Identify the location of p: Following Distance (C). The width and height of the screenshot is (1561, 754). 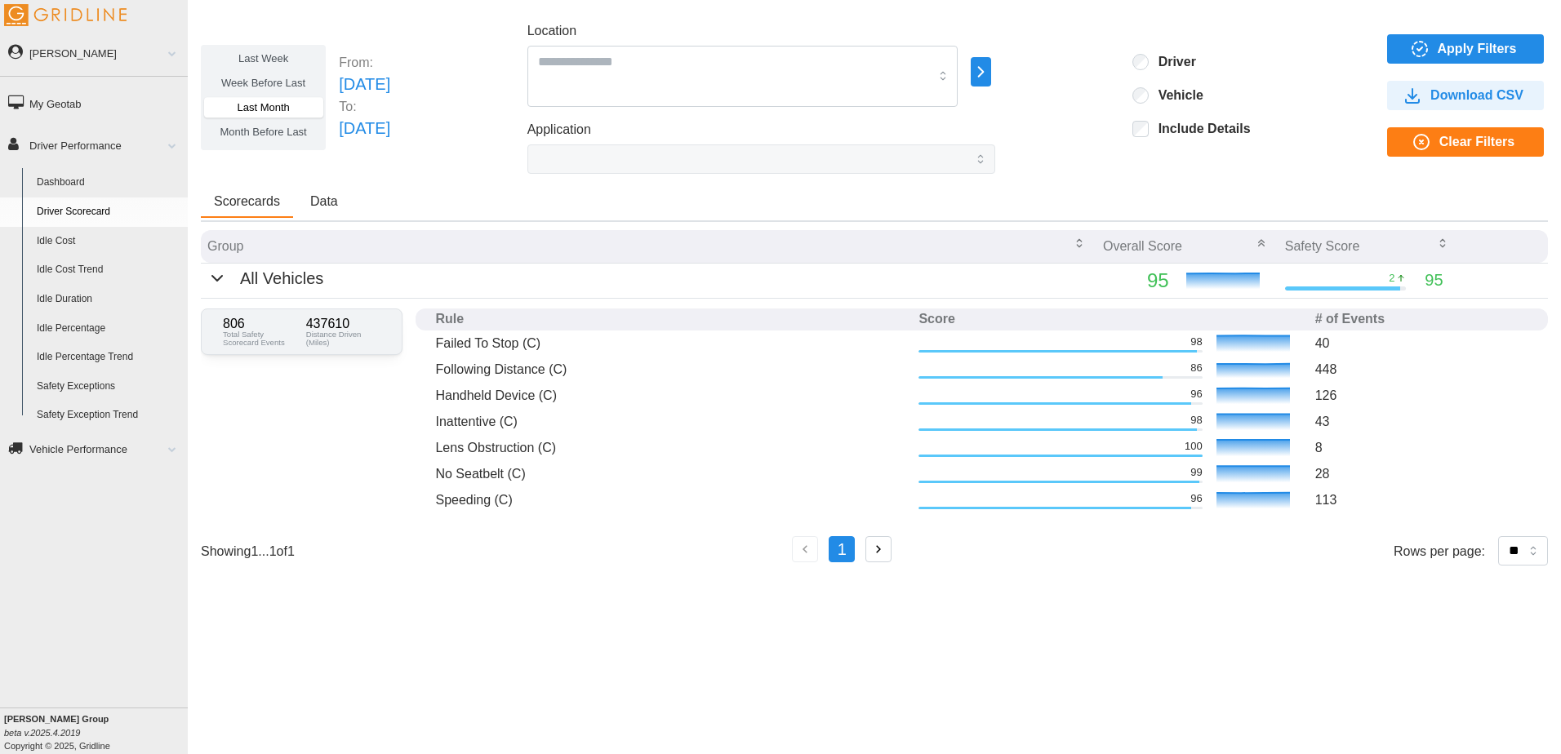
(670, 369).